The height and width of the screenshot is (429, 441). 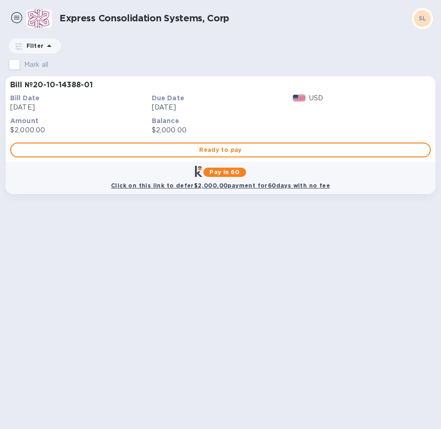 What do you see at coordinates (33, 45) in the screenshot?
I see `p: Filter` at bounding box center [33, 45].